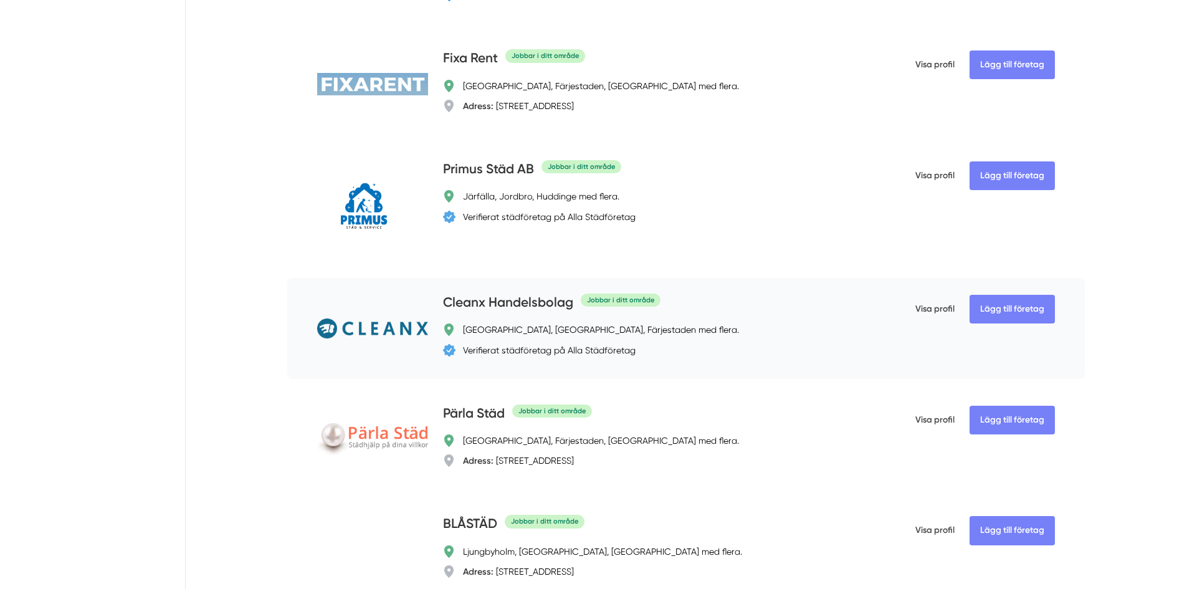 This screenshot has height=589, width=1187. Describe the element at coordinates (508, 303) in the screenshot. I see `h4: Cleanx Handelsbolag` at that location.